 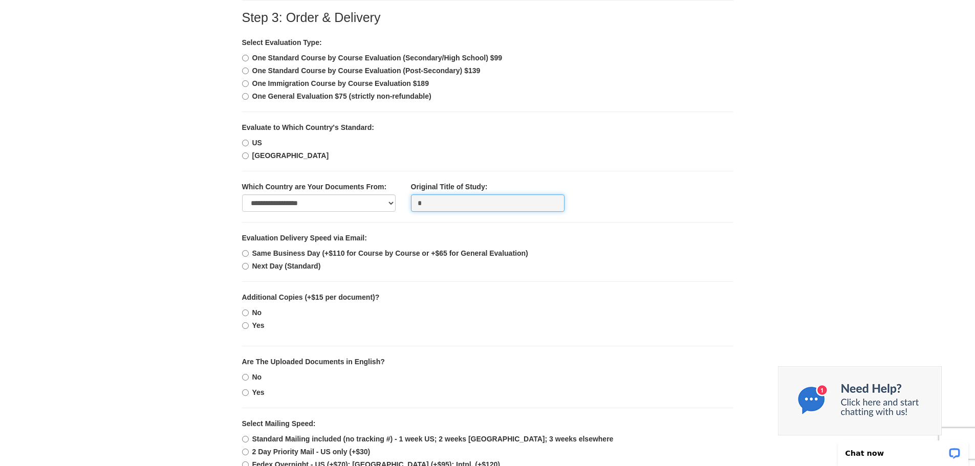 I want to click on b: Next Day (Standard), so click(x=287, y=266).